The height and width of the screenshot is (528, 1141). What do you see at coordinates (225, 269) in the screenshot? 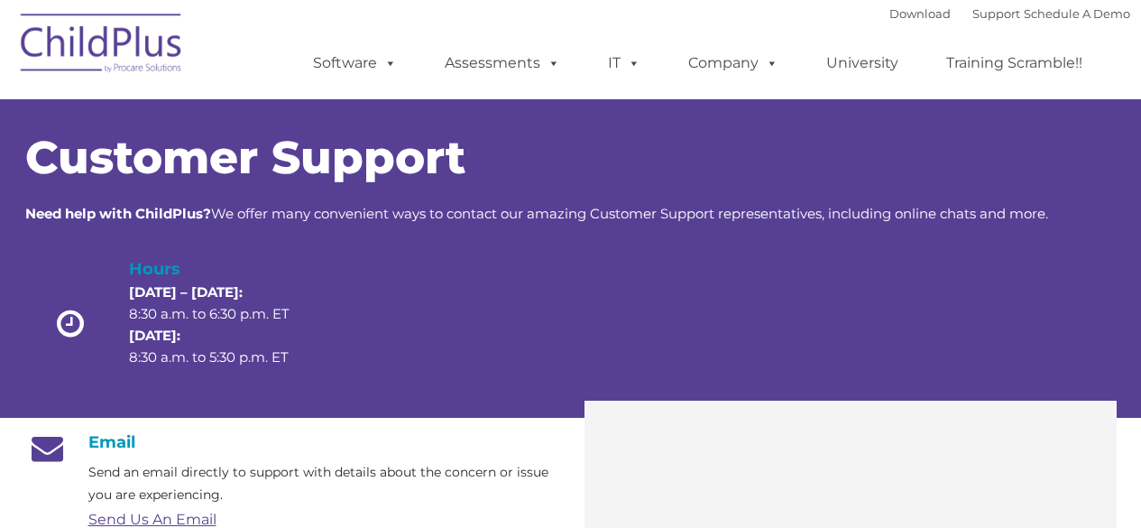
I see `h4: Hours` at bounding box center [225, 269].